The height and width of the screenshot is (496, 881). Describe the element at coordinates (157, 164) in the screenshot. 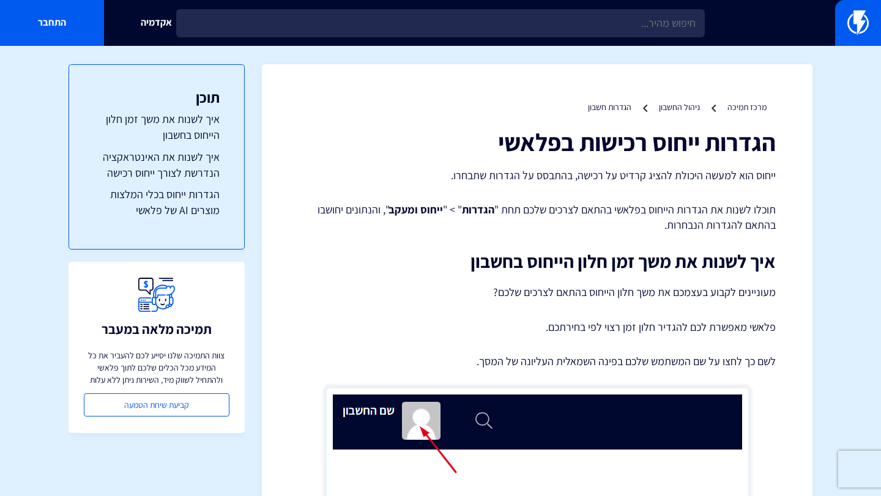

I see `a: איך לשנות את האינטראקציה הנדרשת לצורך ייחוס רכישה` at that location.